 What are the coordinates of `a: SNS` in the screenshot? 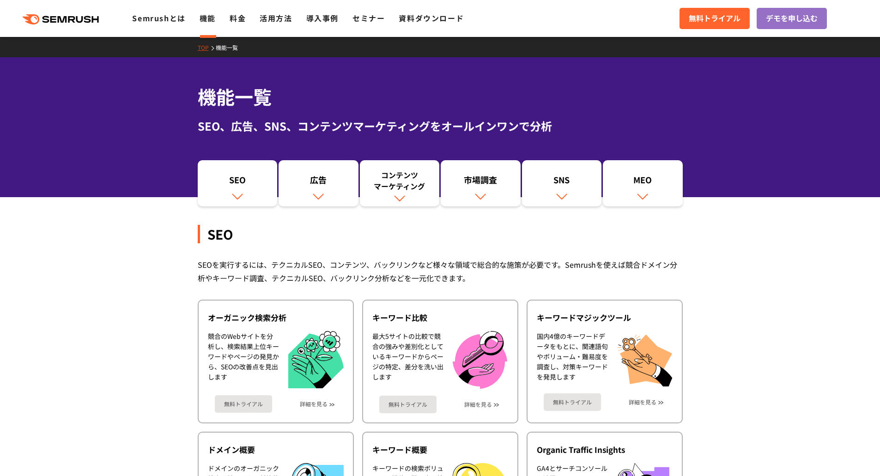 It's located at (562, 183).